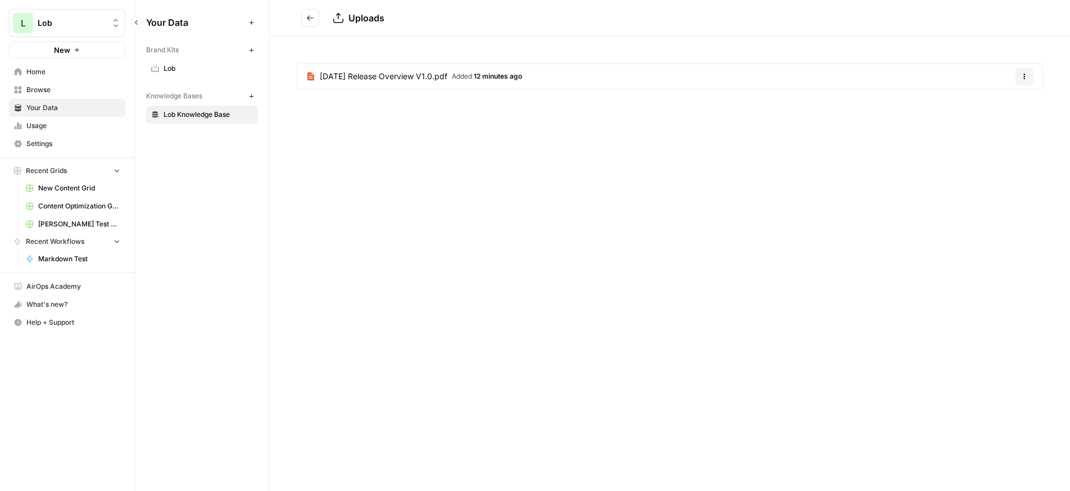 The width and height of the screenshot is (1070, 491). Describe the element at coordinates (67, 305) in the screenshot. I see `button: What's new?` at that location.